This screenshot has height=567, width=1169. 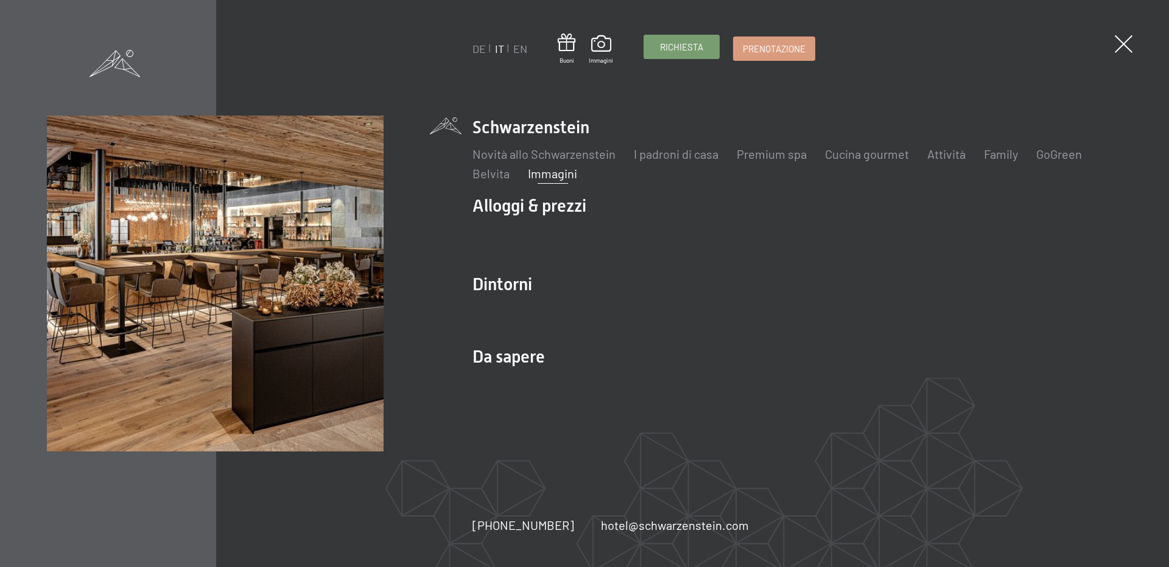 I want to click on a: Buoni, so click(x=566, y=49).